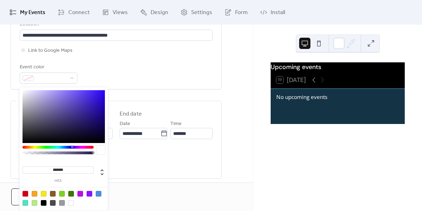 The height and width of the screenshot is (211, 422). Describe the element at coordinates (131, 114) in the screenshot. I see `div: End date` at that location.